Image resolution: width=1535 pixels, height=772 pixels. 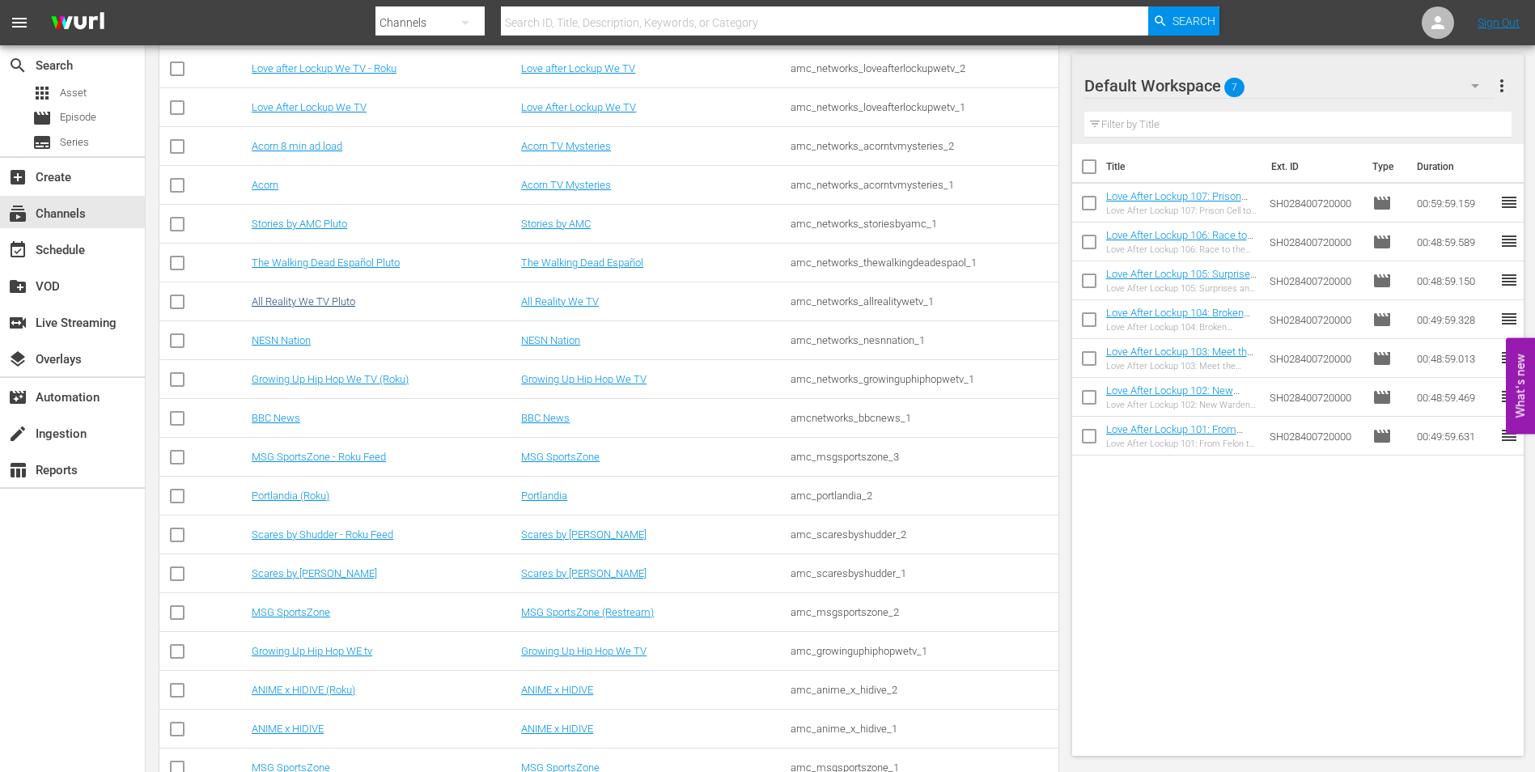 What do you see at coordinates (922, 379) in the screenshot?
I see `div: amc_networks_growinguphiphopwetv_1` at bounding box center [922, 379].